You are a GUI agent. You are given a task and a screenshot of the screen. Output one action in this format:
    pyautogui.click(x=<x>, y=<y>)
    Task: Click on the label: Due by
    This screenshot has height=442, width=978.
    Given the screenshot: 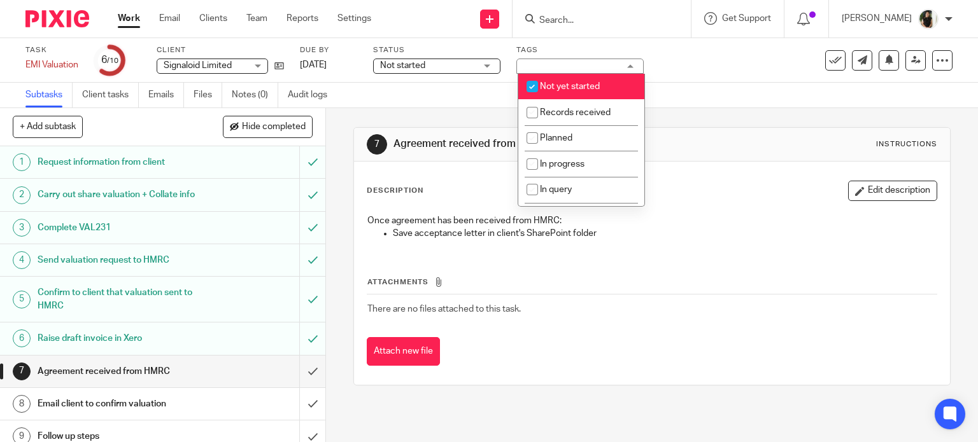 What is the action you would take?
    pyautogui.click(x=328, y=50)
    